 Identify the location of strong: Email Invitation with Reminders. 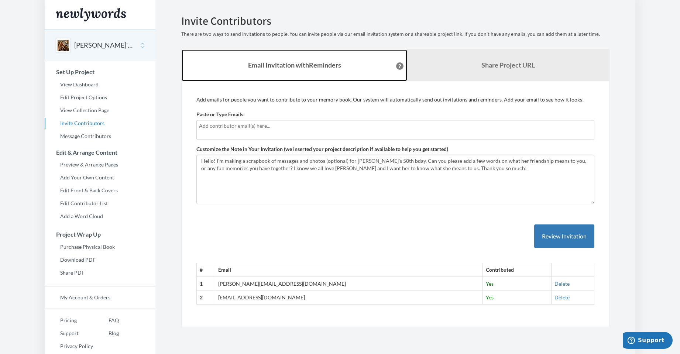
(295, 65).